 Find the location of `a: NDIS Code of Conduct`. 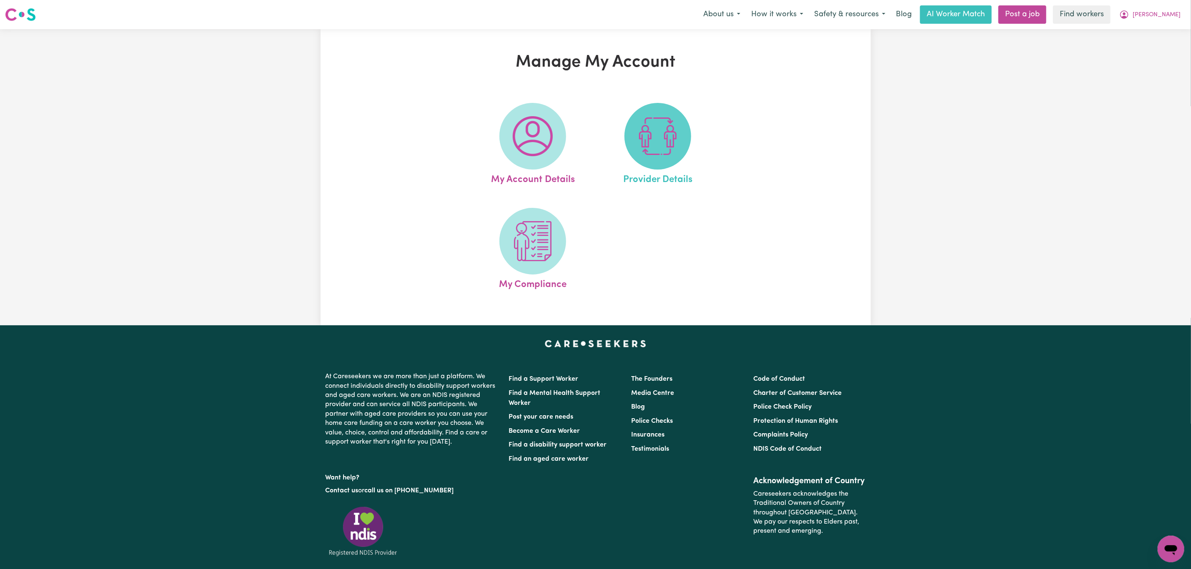

a: NDIS Code of Conduct is located at coordinates (787, 449).